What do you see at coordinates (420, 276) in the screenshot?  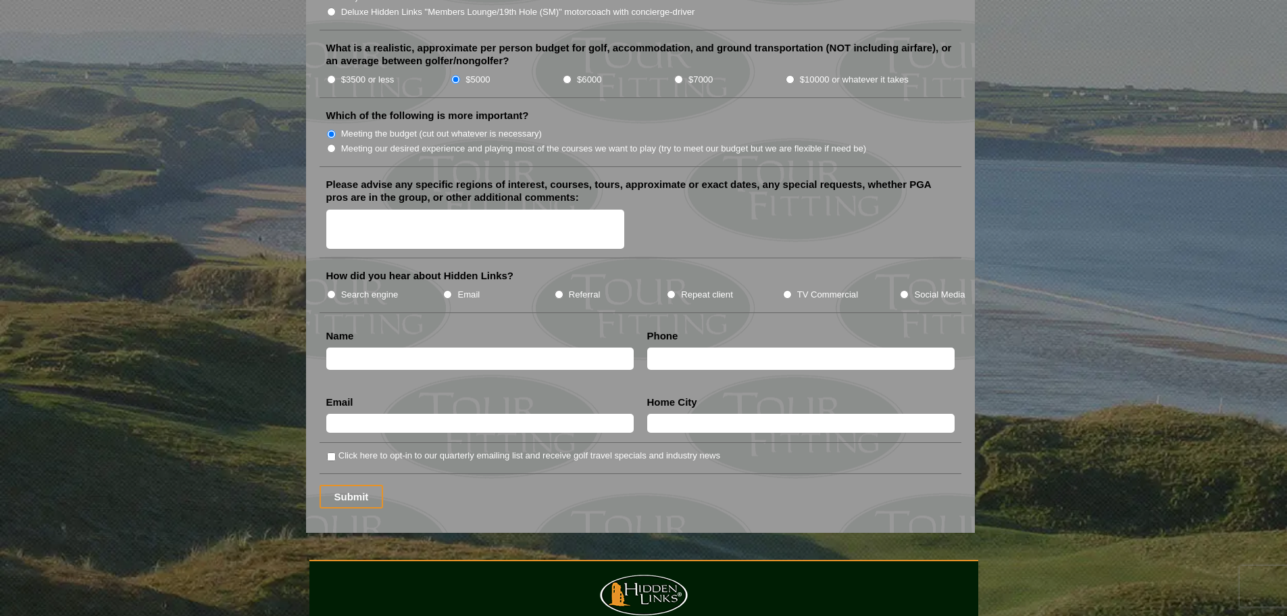 I see `label: How did you hear about Hidden Links?` at bounding box center [420, 276].